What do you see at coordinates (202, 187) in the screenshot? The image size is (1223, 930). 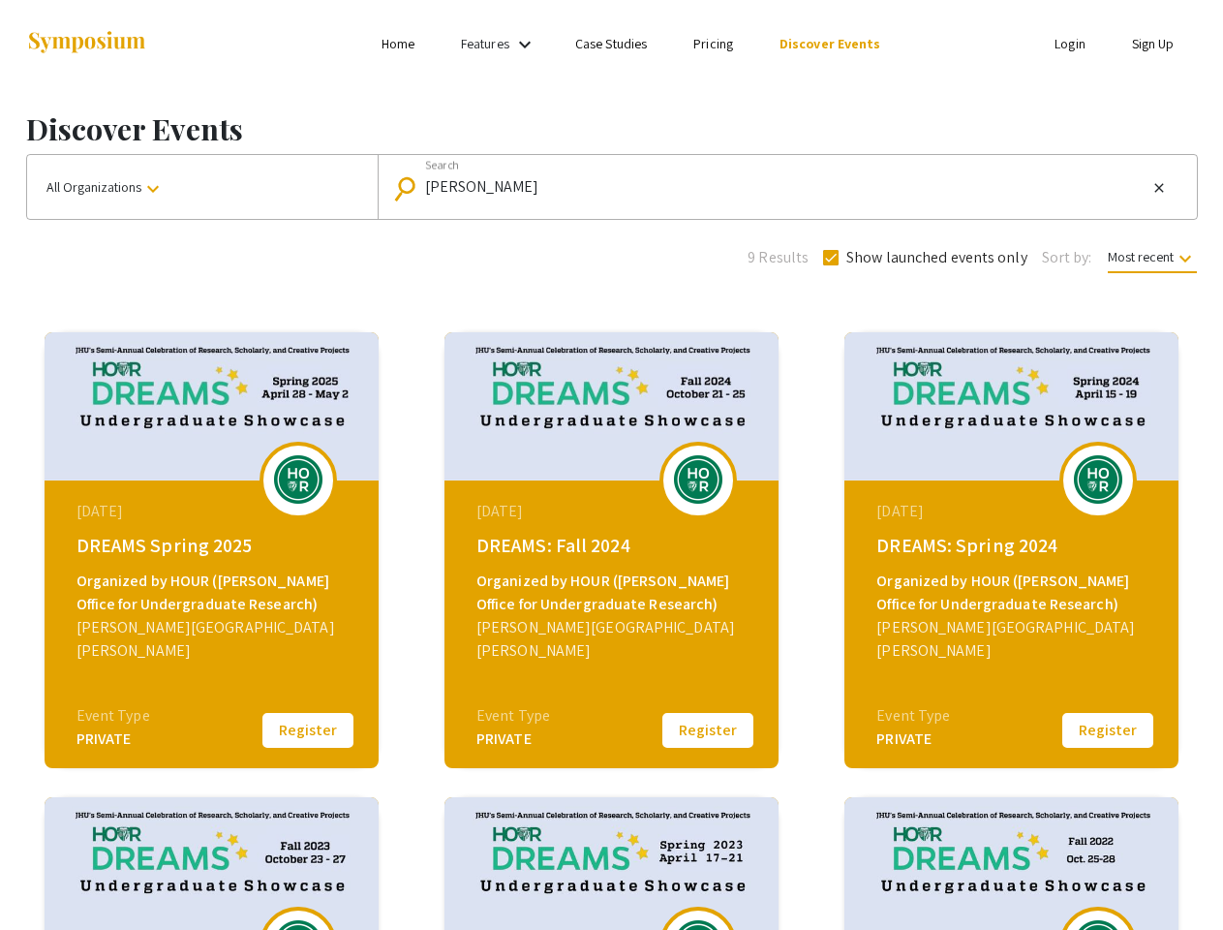 I see `button: All Organizations` at bounding box center [202, 187].